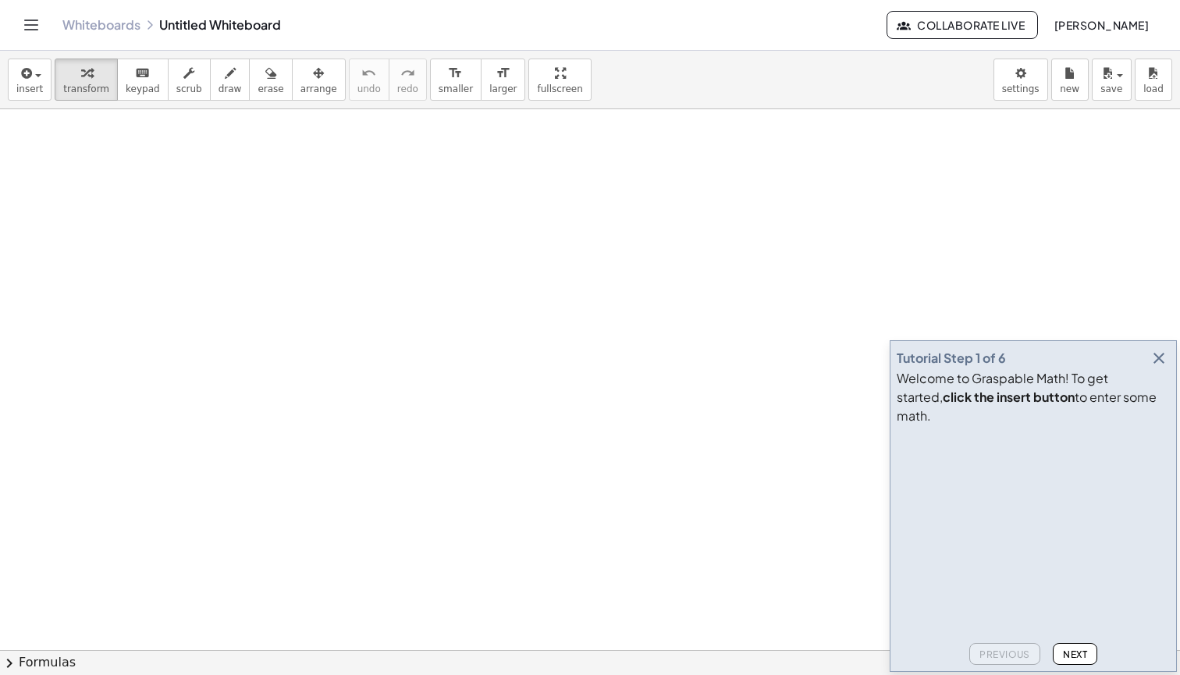  What do you see at coordinates (101, 25) in the screenshot?
I see `a: Whiteboards` at bounding box center [101, 25].